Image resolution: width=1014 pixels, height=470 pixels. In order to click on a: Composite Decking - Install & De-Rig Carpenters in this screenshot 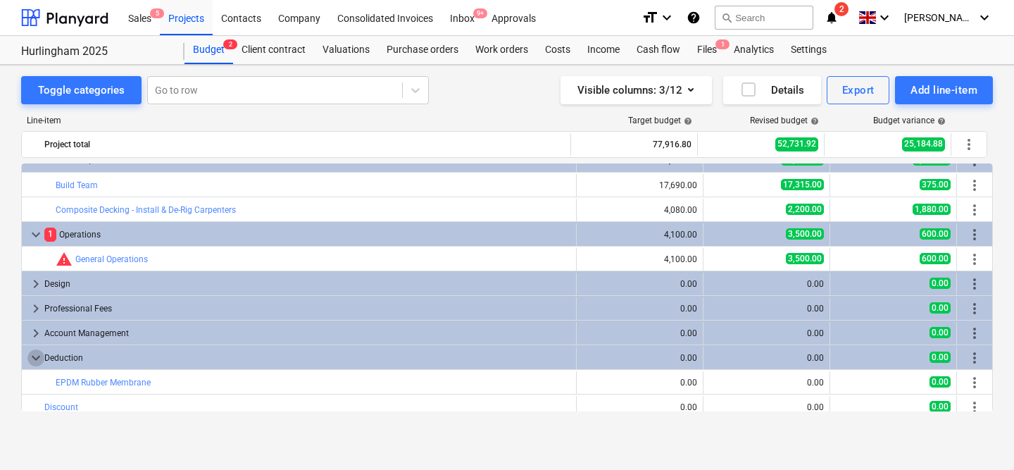, I will do `click(146, 210)`.